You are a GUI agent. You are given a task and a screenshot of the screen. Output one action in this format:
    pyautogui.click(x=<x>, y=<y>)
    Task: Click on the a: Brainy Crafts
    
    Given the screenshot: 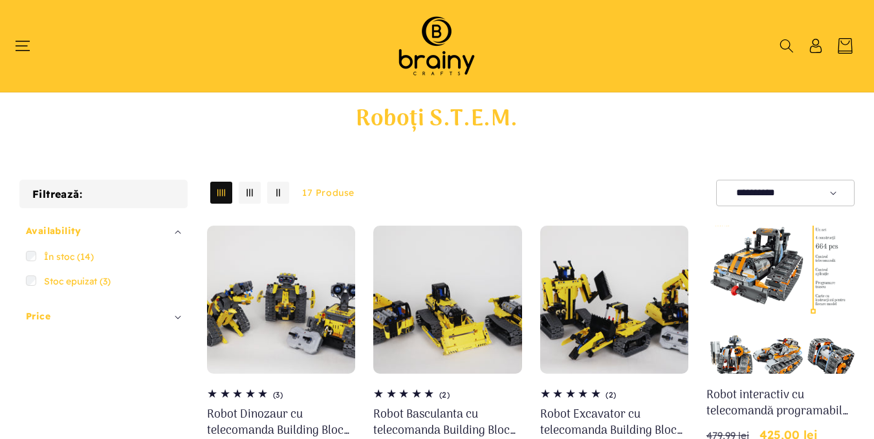 What is the action you would take?
    pyautogui.click(x=437, y=46)
    